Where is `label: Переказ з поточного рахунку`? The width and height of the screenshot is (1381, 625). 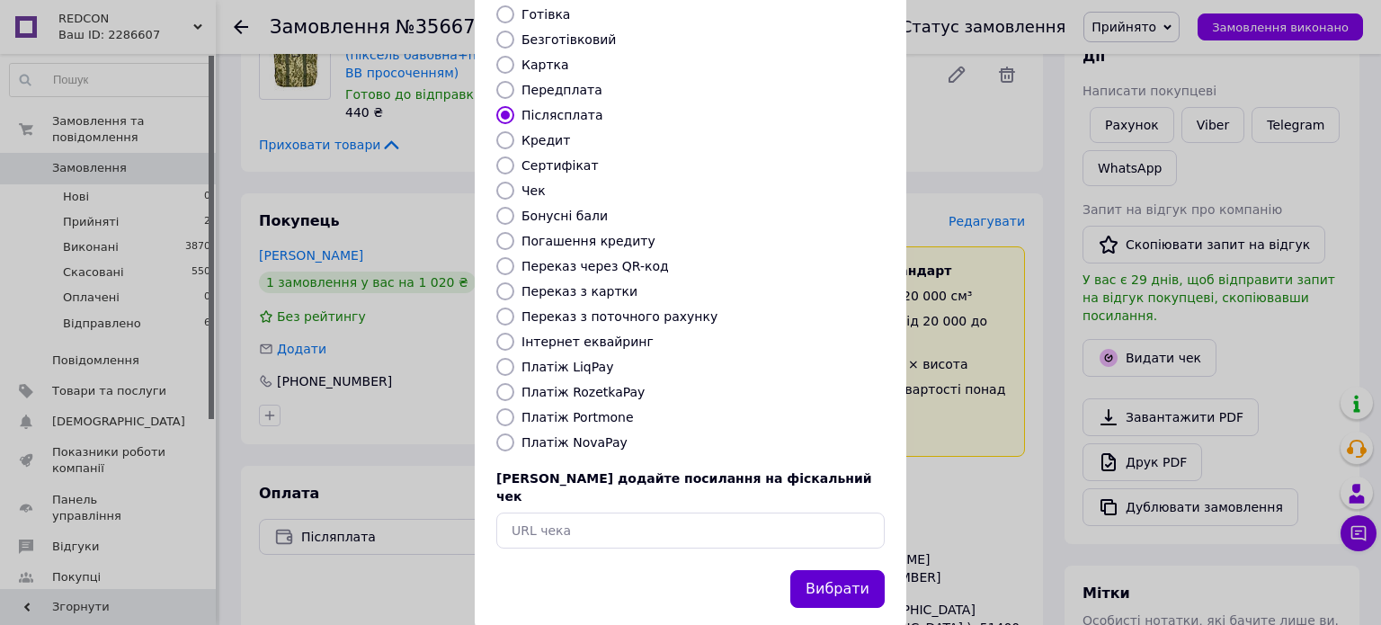
label: Переказ з поточного рахунку is located at coordinates (620, 317).